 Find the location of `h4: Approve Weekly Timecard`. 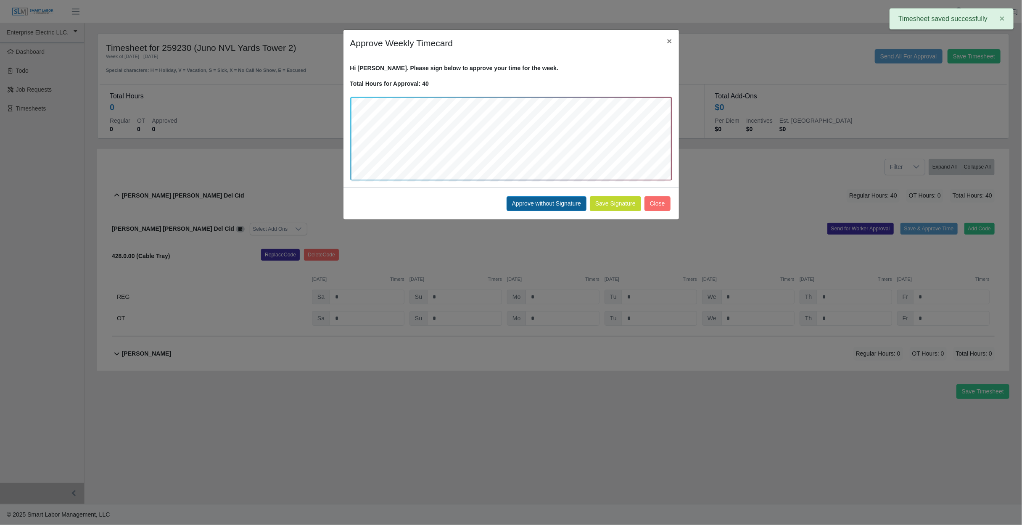

h4: Approve Weekly Timecard is located at coordinates (401, 43).